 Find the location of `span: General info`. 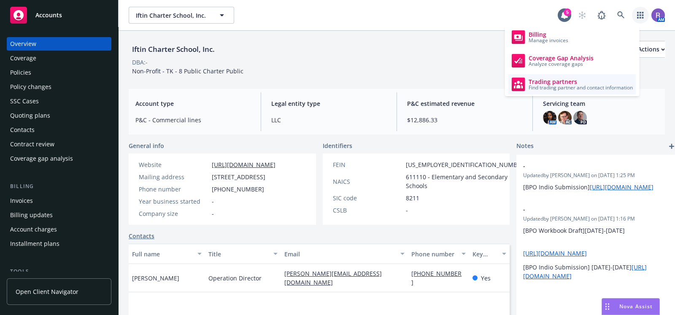

span: General info is located at coordinates (146, 146).